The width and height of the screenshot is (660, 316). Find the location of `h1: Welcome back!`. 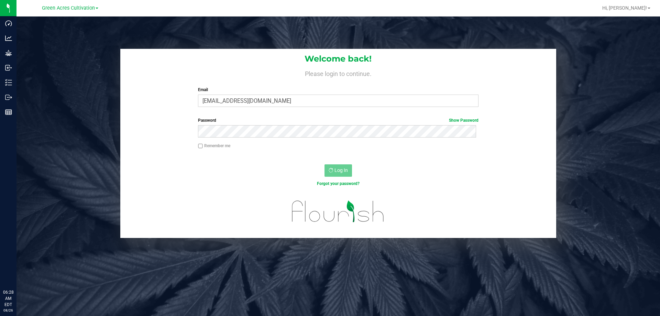

h1: Welcome back! is located at coordinates (338, 59).